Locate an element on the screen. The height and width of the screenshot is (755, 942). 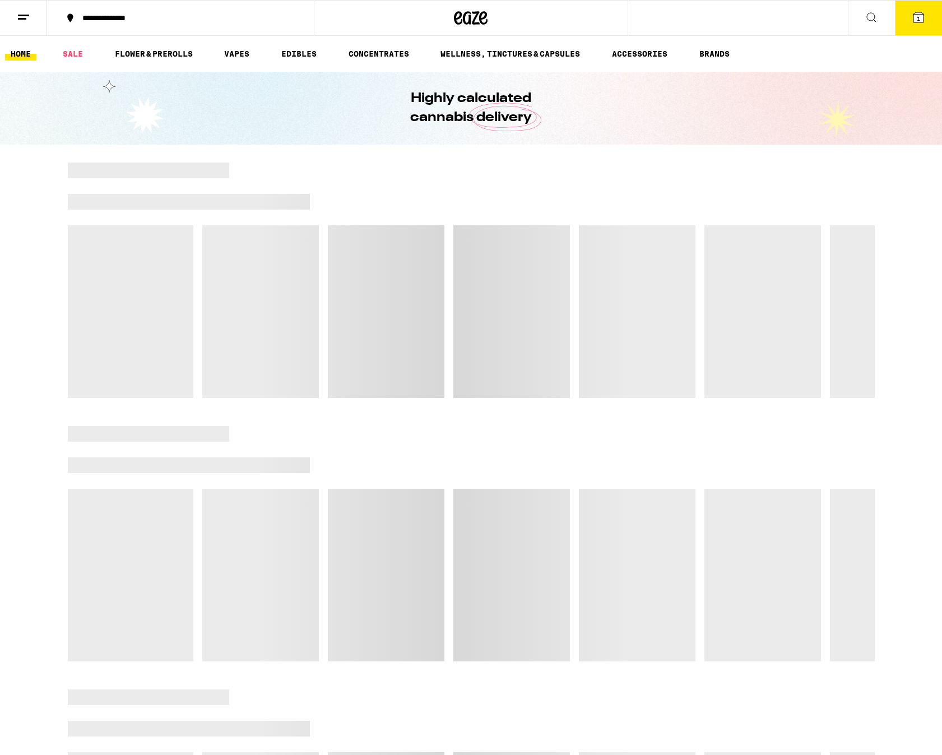
a: FLOWER & PREROLLS is located at coordinates (154, 54).